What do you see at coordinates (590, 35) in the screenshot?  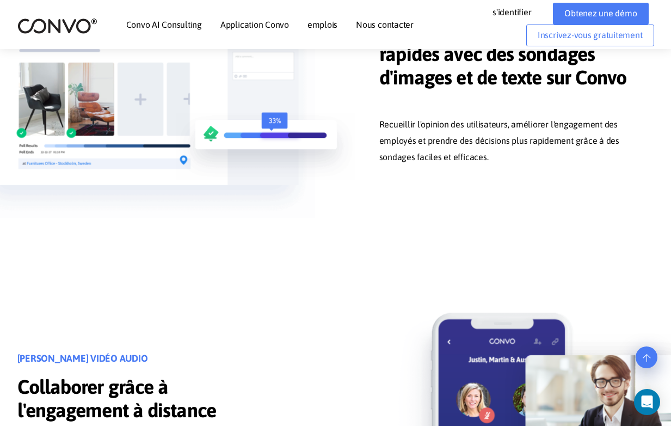 I see `a: Inscrivez-vous gratuitement` at bounding box center [590, 35].